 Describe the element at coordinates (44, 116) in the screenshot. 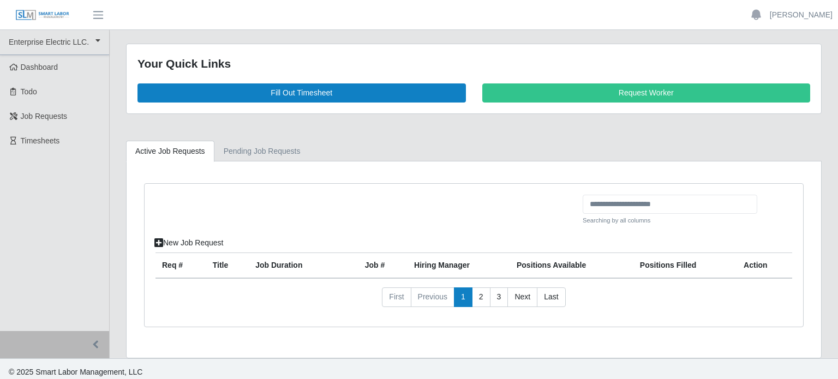

I see `span: Job Requests` at that location.